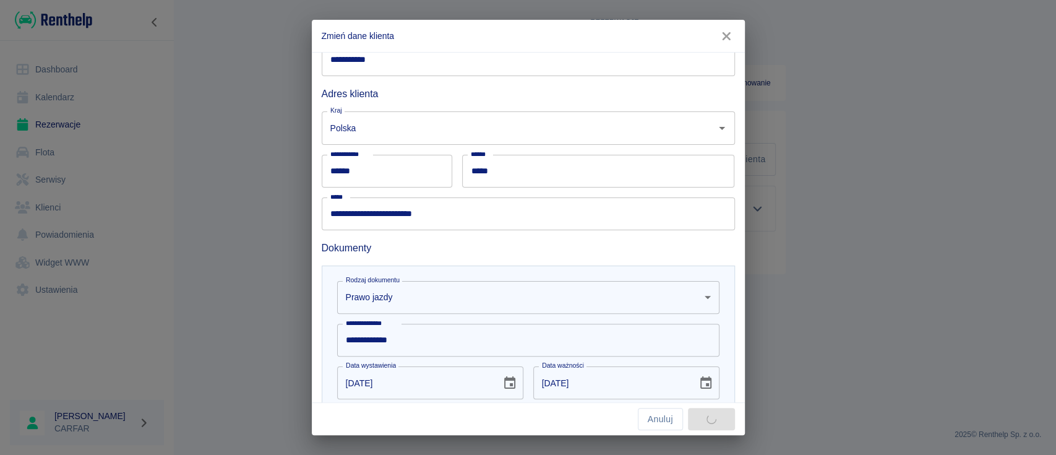 Image resolution: width=1056 pixels, height=455 pixels. I want to click on div: Prawo jazdy, so click(529, 297).